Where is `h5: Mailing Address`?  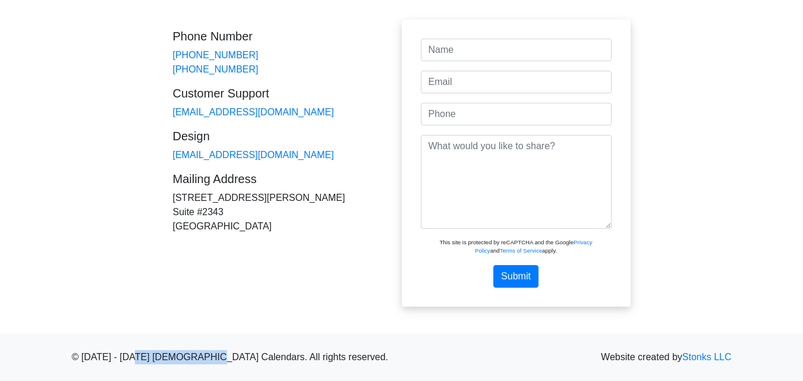 h5: Mailing Address is located at coordinates (287, 179).